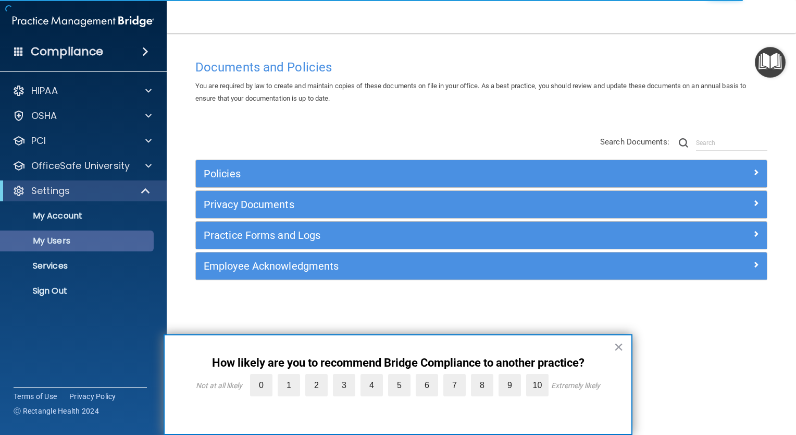 The image size is (796, 435). Describe the element at coordinates (372, 385) in the screenshot. I see `label: 4` at that location.